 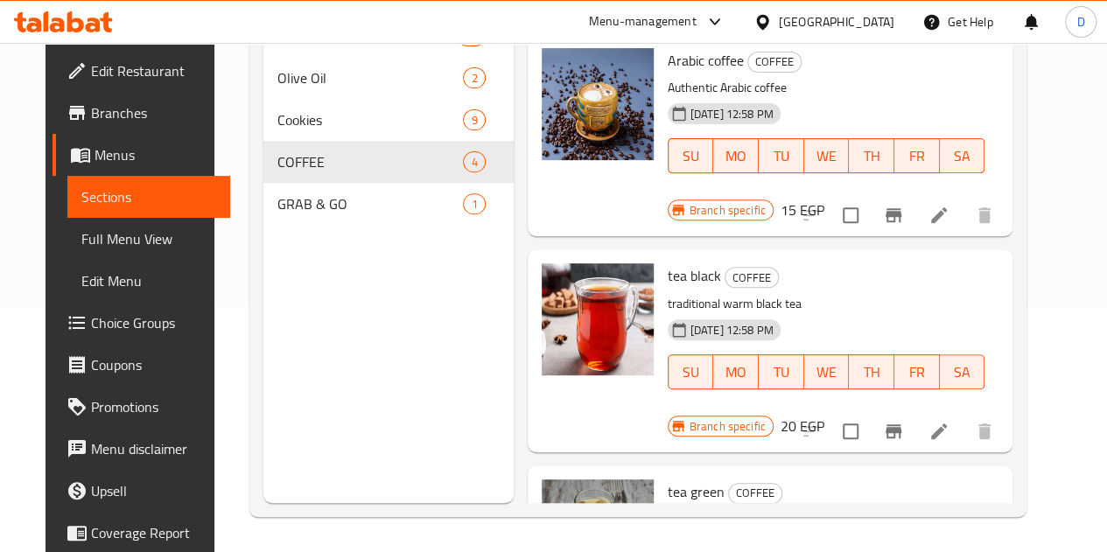 I want to click on h6: 20 EGP, so click(x=803, y=426).